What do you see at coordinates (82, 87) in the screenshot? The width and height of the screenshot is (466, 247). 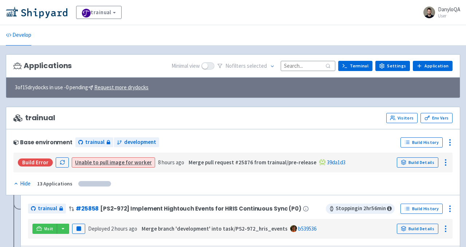 I see `span: 3 of 15 drydocks in use - 0 pending` at bounding box center [82, 87].